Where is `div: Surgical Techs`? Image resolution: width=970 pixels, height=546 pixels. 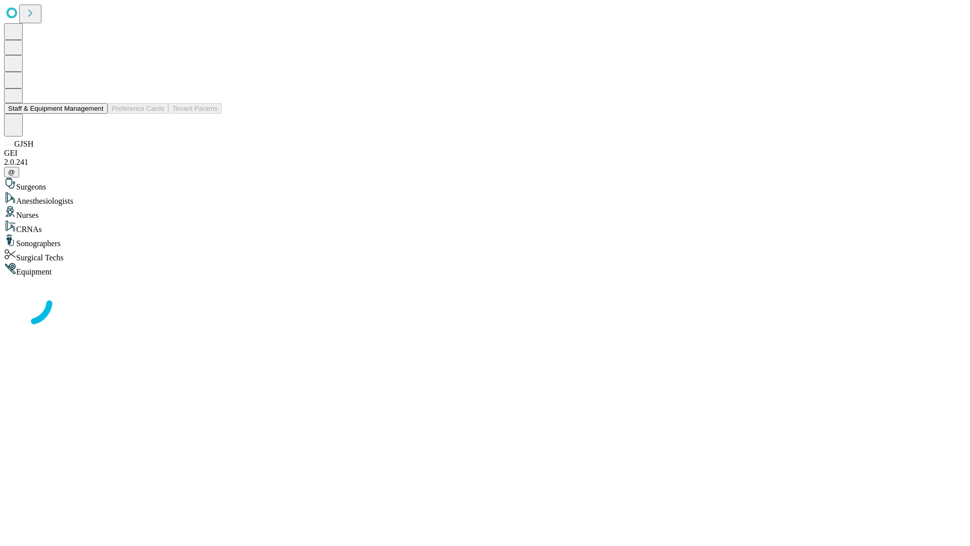 div: Surgical Techs is located at coordinates (485, 255).